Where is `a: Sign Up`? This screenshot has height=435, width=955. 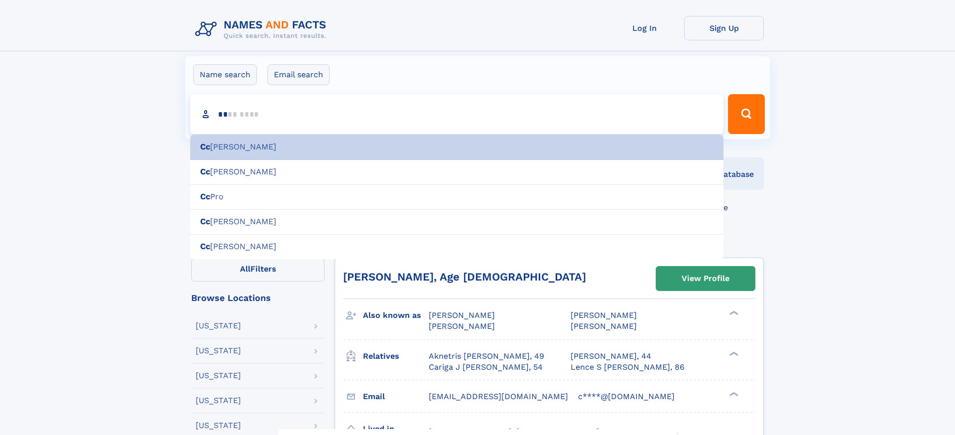
a: Sign Up is located at coordinates (724, 28).